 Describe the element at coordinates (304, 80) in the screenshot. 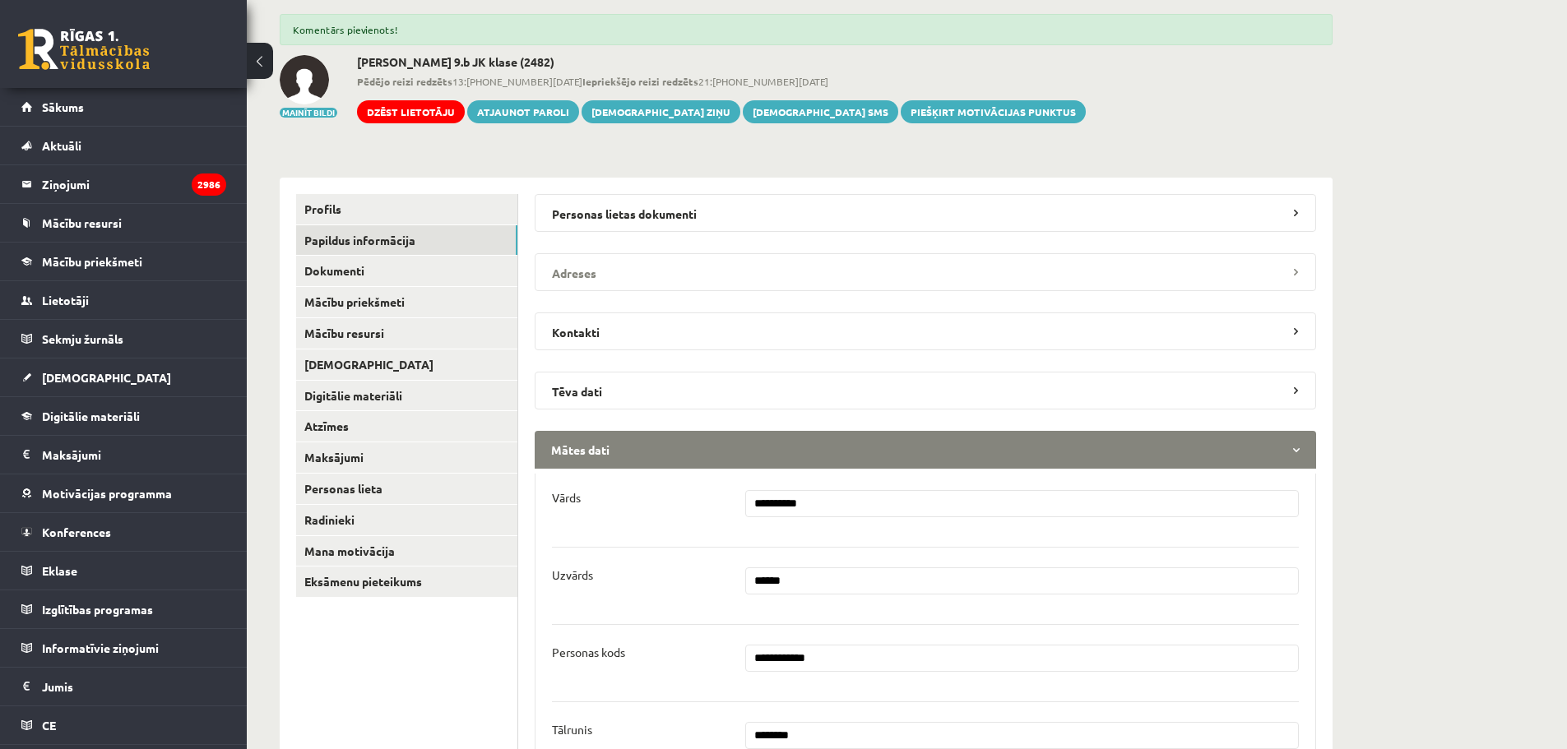

I see `img: Artjoms Mambetovs` at that location.